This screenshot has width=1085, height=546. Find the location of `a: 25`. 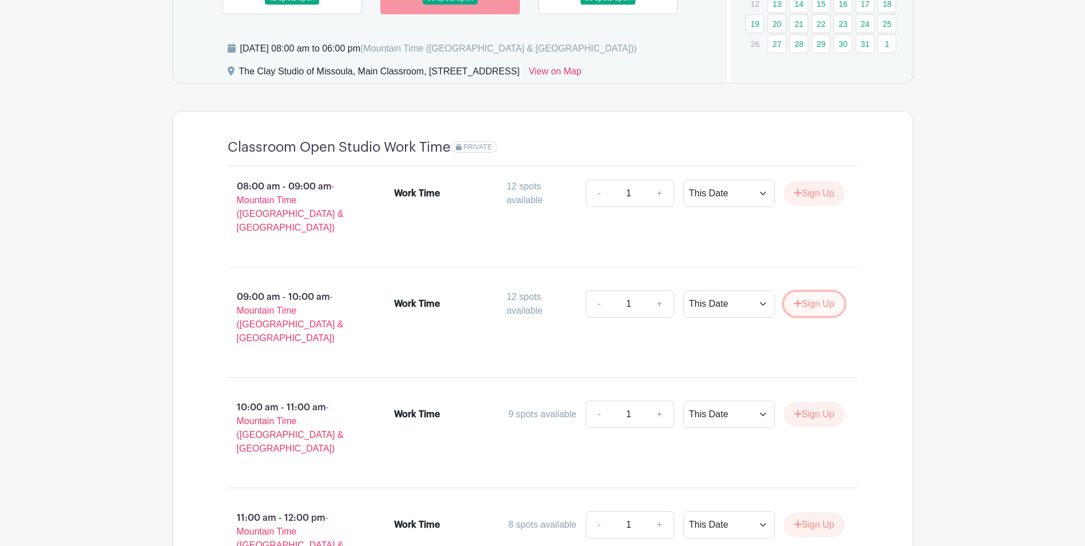

a: 25 is located at coordinates (886, 23).